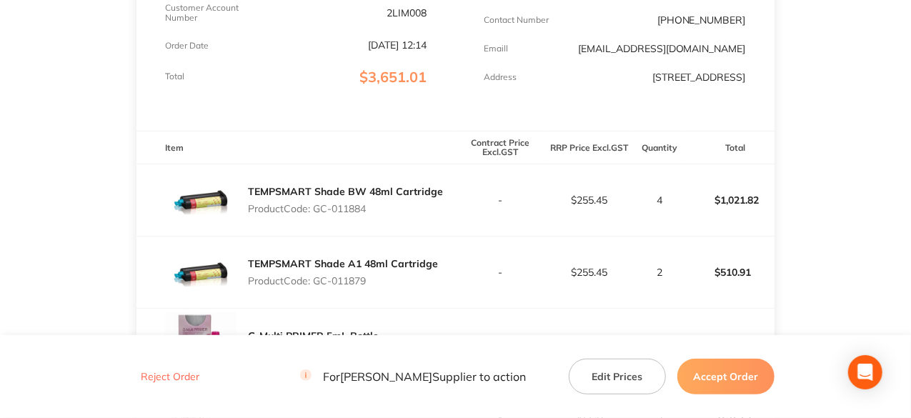 The width and height of the screenshot is (911, 418). What do you see at coordinates (496, 49) in the screenshot?
I see `p: Emaill` at bounding box center [496, 49].